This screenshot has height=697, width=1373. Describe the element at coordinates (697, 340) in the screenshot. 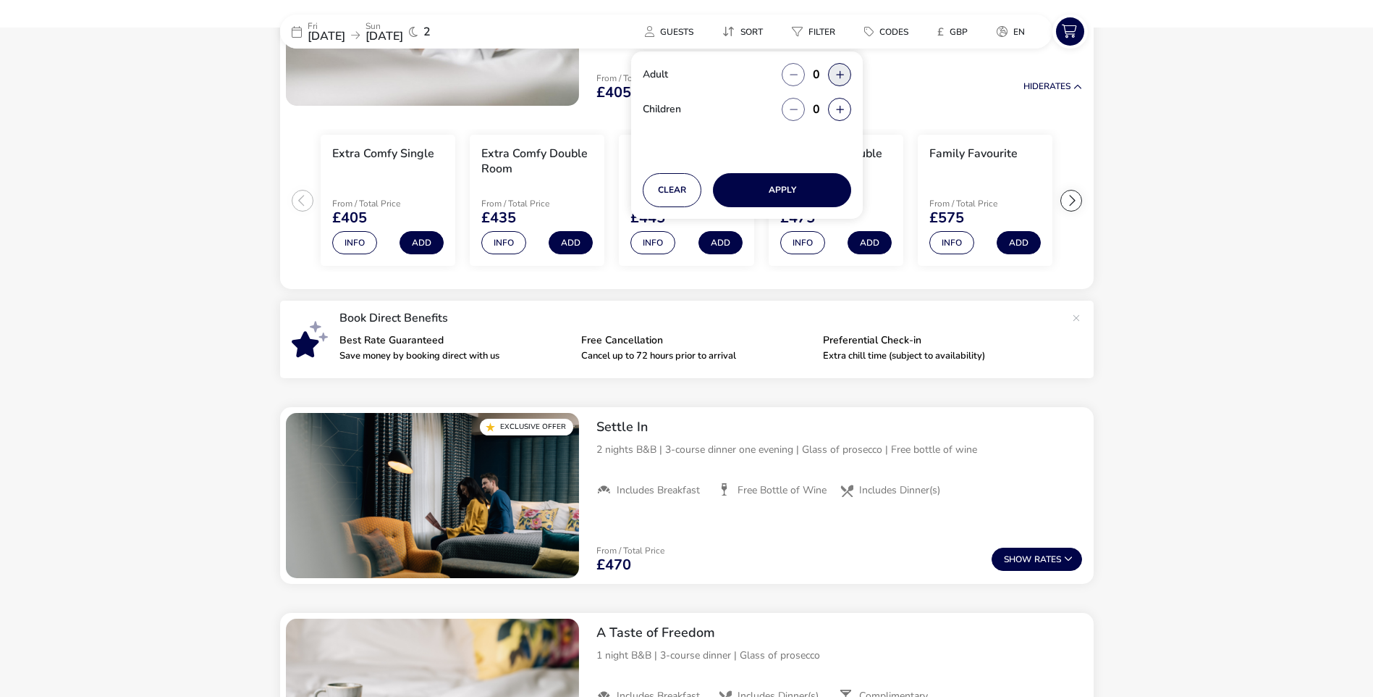

I see `p: Free Cancellation` at that location.